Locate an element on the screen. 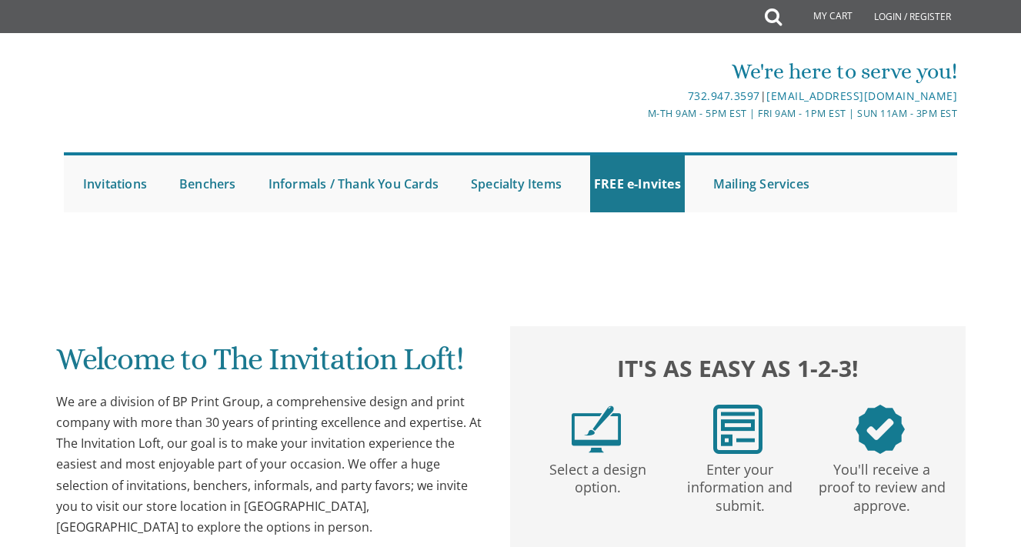 The width and height of the screenshot is (1021, 547). a: 732.947.3597 is located at coordinates (724, 95).